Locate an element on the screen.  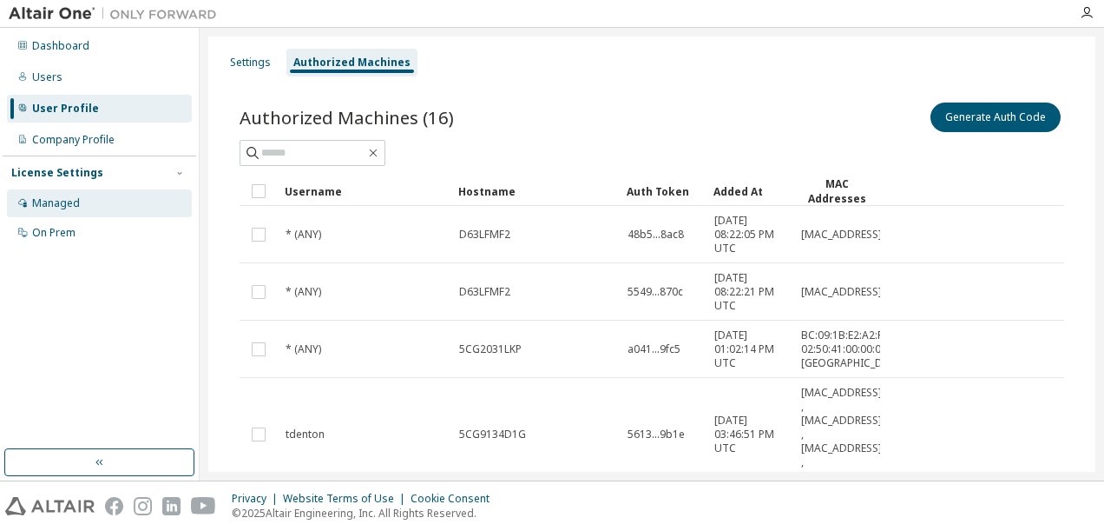
img: youtube.svg is located at coordinates (203, 505).